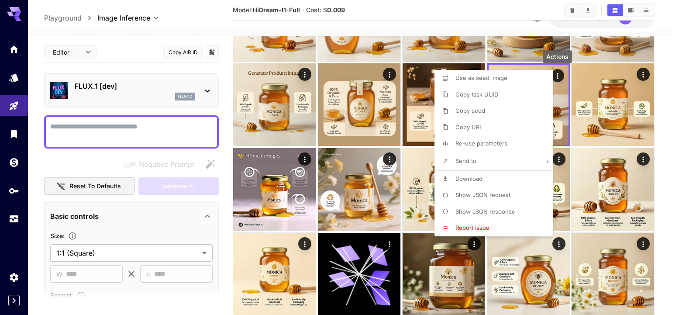 The image size is (679, 315). Describe the element at coordinates (477, 94) in the screenshot. I see `span: Copy task UUID` at that location.